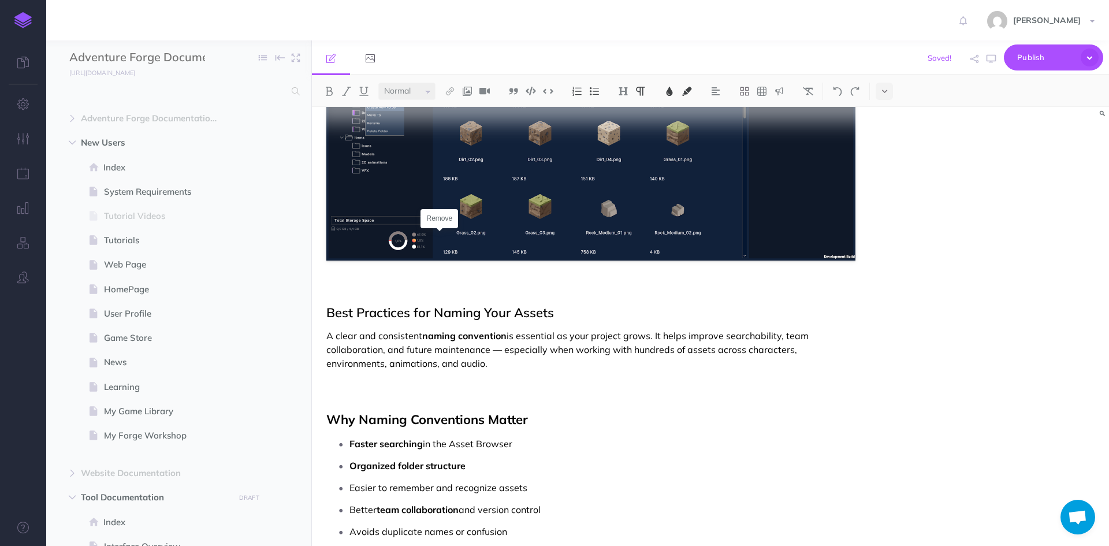 The width and height of the screenshot is (1109, 546). What do you see at coordinates (363, 510) in the screenshot?
I see `span: Better` at bounding box center [363, 510].